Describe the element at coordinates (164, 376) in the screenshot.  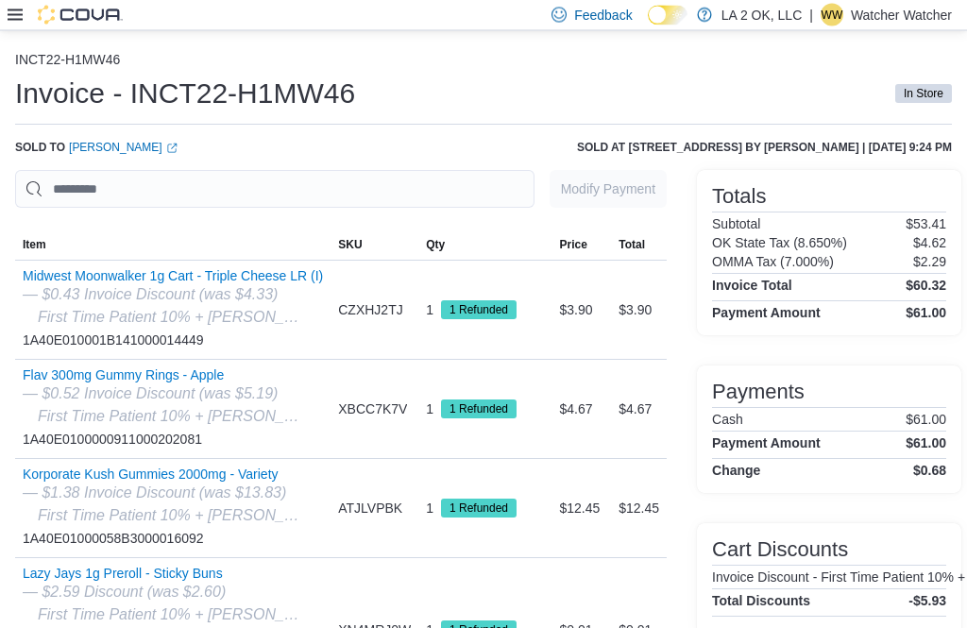
I see `button: Flav 300mg Gummy Rings - Apple` at that location.